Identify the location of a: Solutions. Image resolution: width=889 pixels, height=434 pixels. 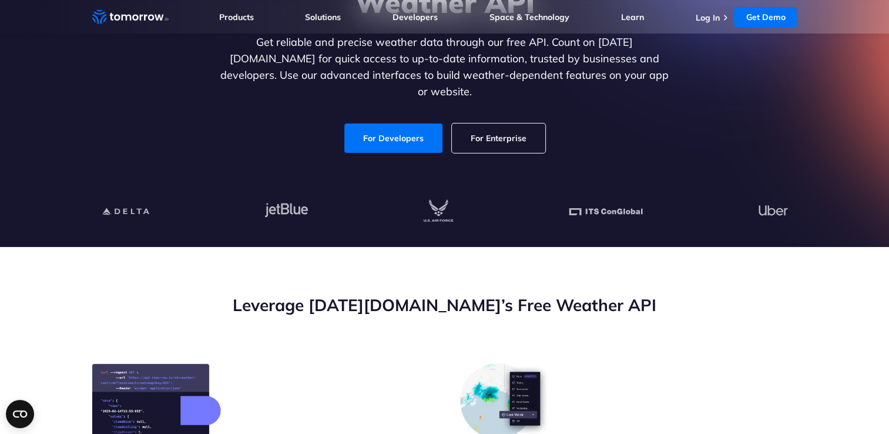
(323, 17).